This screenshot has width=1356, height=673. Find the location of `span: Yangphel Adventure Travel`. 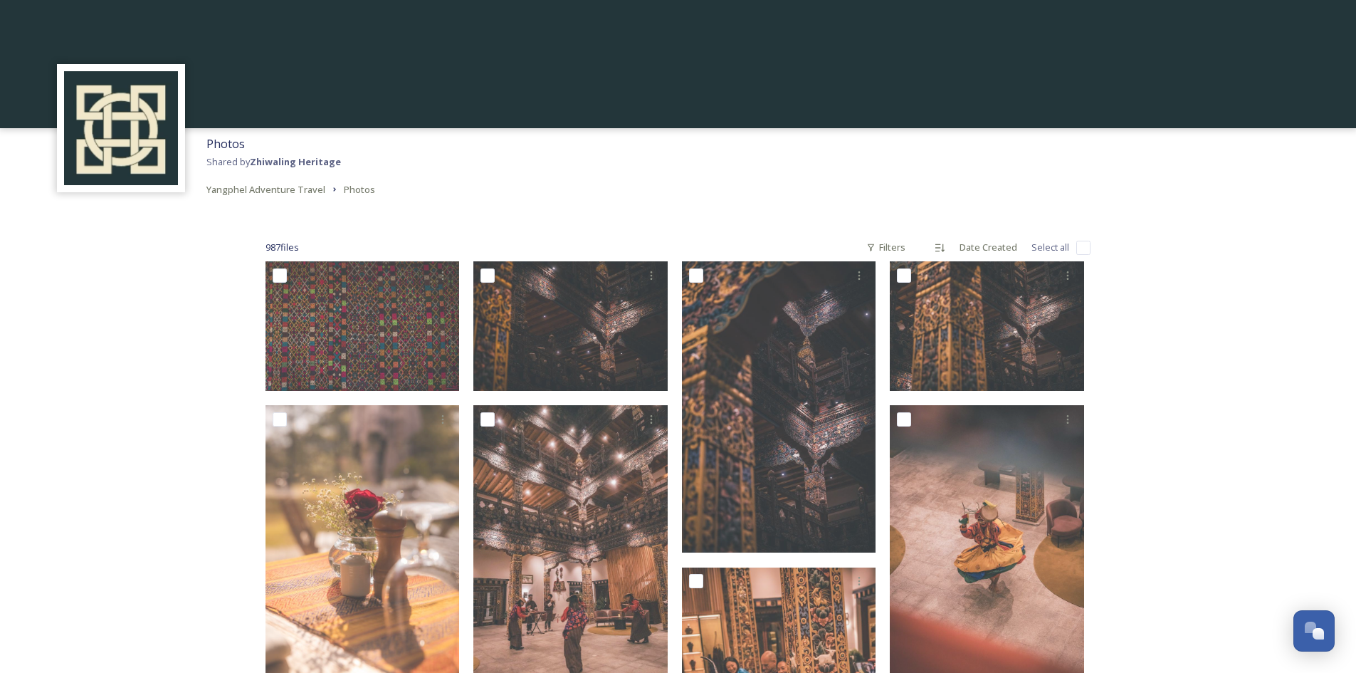

span: Yangphel Adventure Travel is located at coordinates (266, 189).